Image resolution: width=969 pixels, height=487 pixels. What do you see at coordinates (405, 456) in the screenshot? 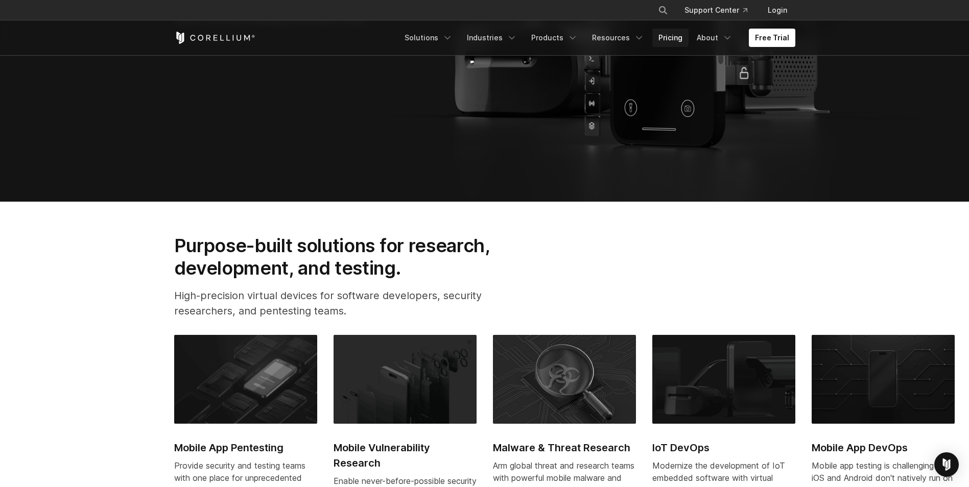
I see `h2: Mobile Vulnerability Research` at bounding box center [405, 456].